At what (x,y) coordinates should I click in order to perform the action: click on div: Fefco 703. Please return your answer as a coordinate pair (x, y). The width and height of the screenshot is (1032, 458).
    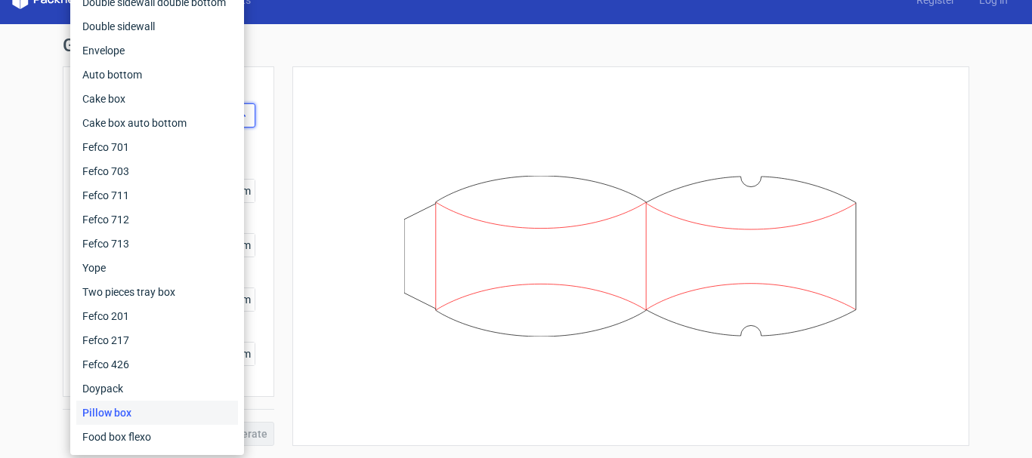
    Looking at the image, I should click on (157, 171).